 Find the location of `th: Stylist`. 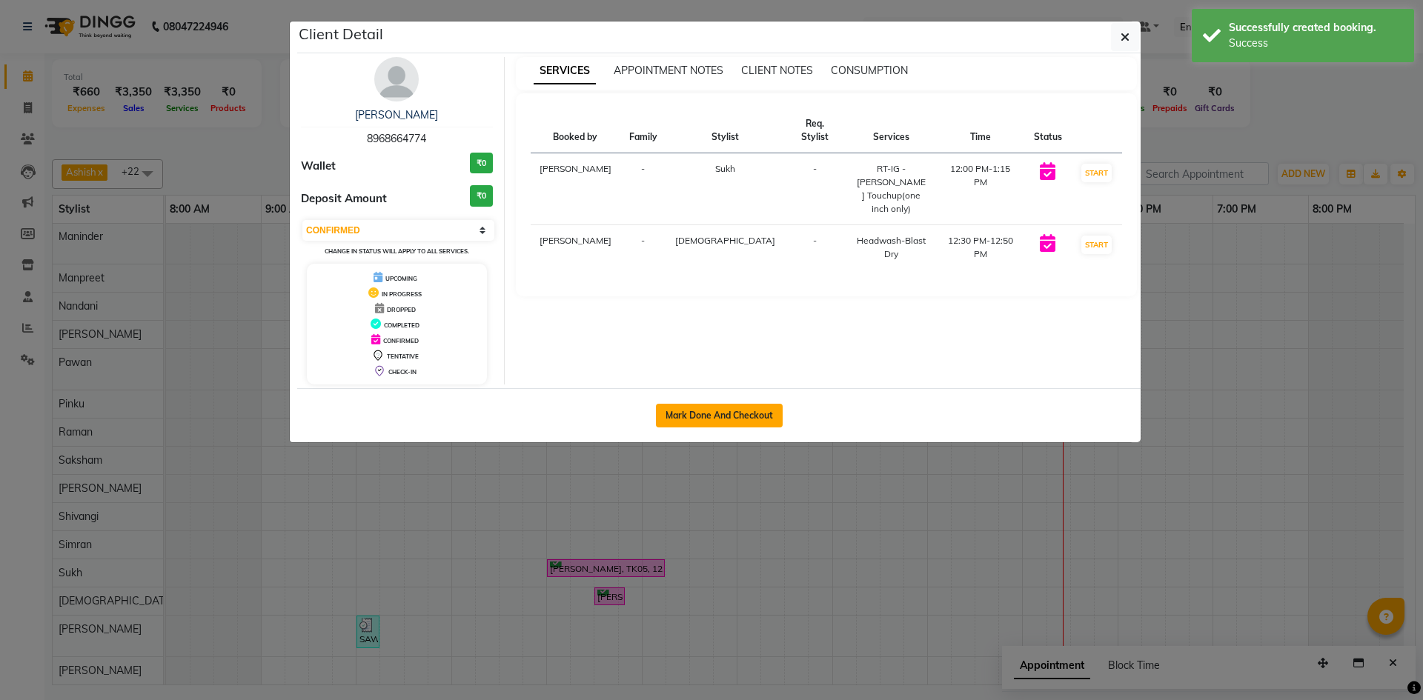

th: Stylist is located at coordinates (725, 130).